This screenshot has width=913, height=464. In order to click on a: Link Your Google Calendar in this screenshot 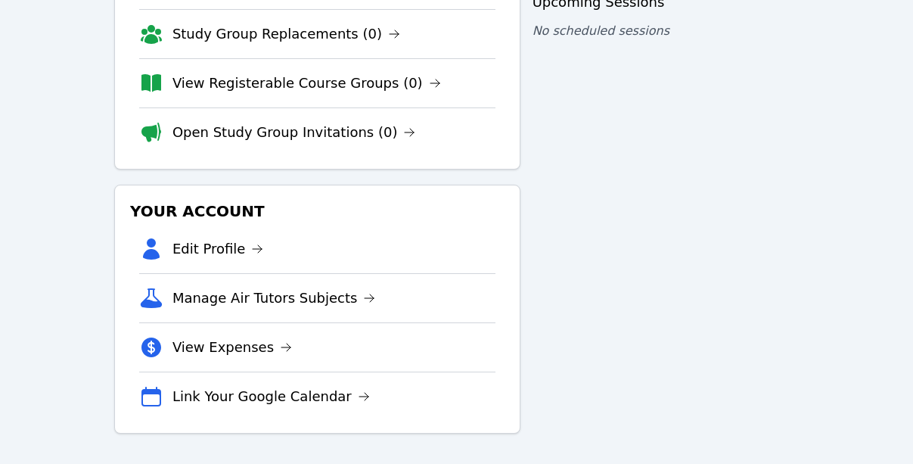, I will do `click(271, 396)`.